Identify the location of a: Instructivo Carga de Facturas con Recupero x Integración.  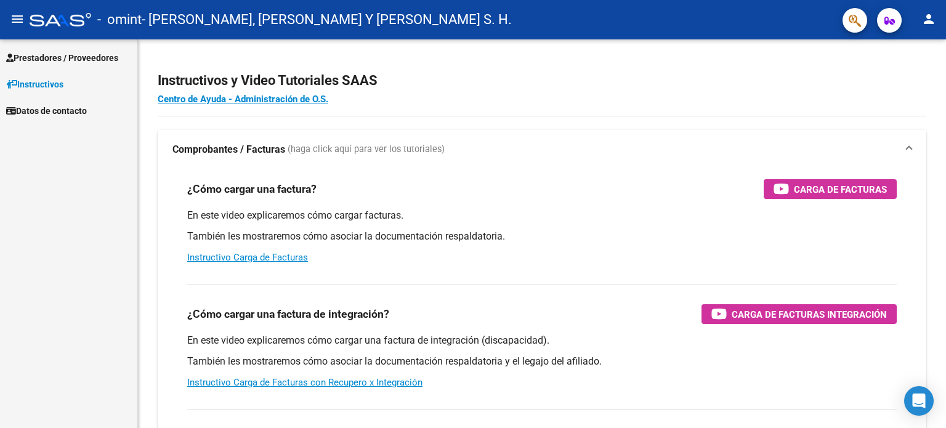
(305, 383).